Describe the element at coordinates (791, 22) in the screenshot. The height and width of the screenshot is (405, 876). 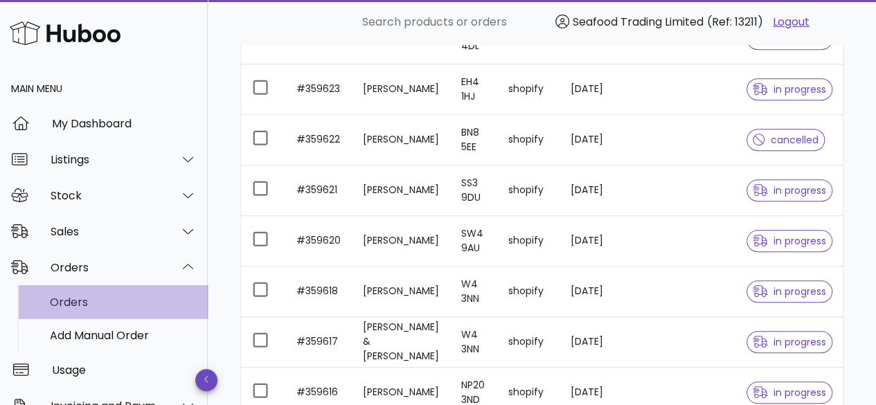
I see `a: Logout` at that location.